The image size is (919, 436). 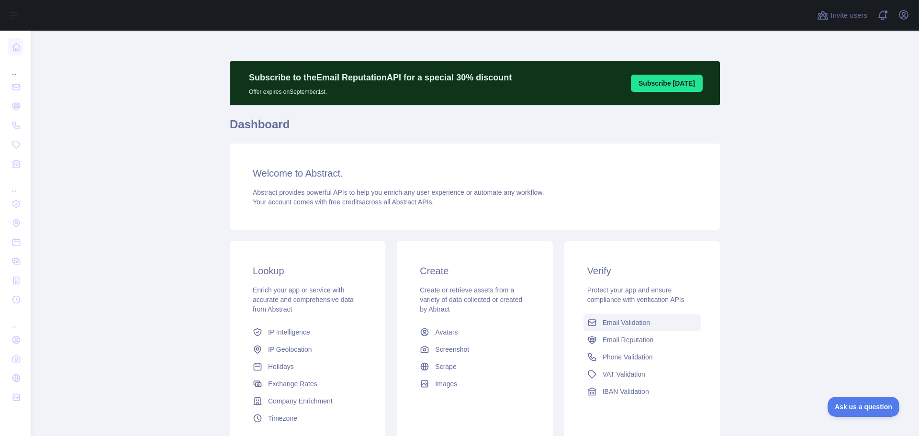 What do you see at coordinates (642, 392) in the screenshot?
I see `a: IBAN Validation` at bounding box center [642, 392].